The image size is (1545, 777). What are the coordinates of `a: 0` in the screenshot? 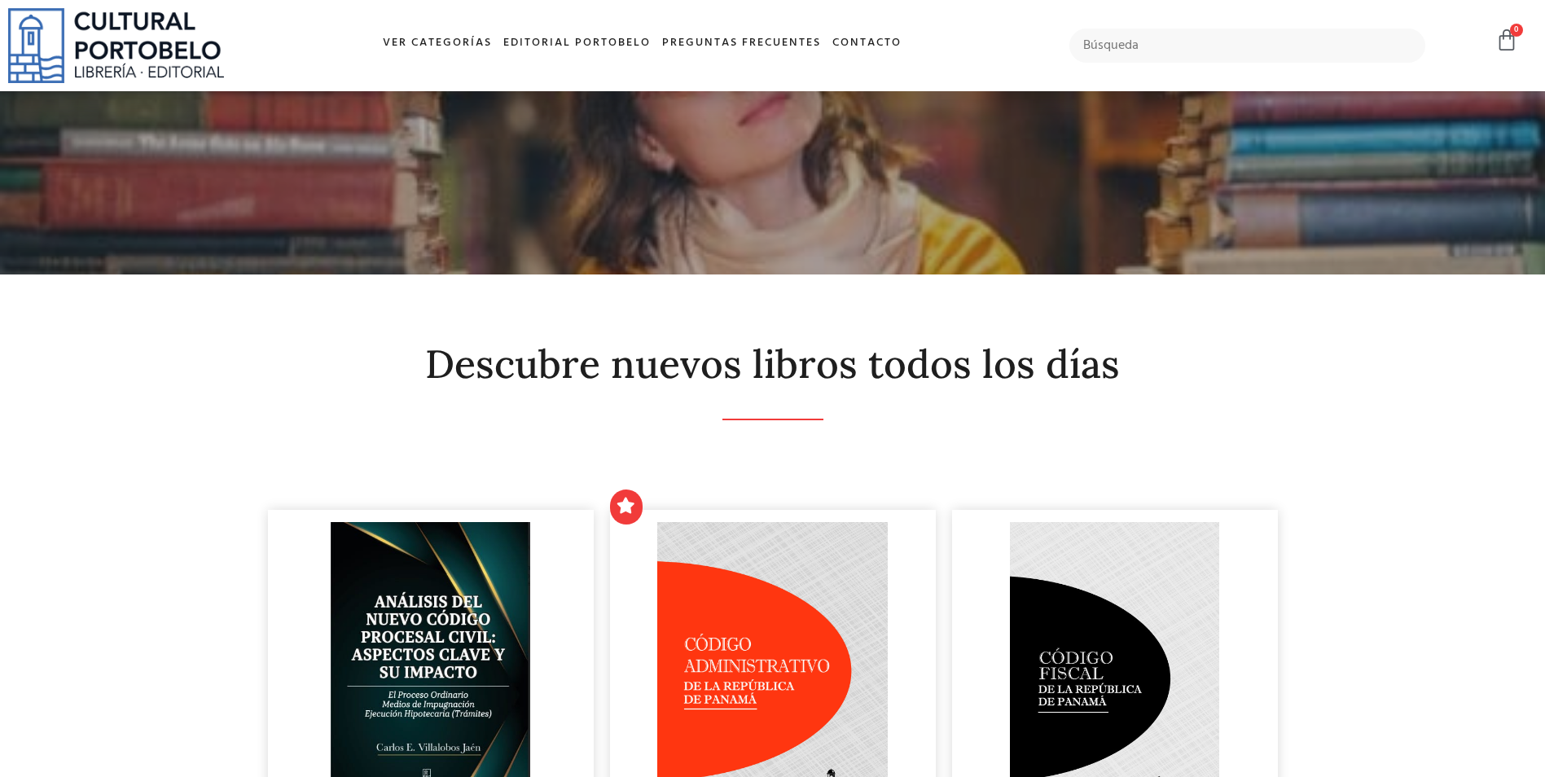 It's located at (1507, 40).